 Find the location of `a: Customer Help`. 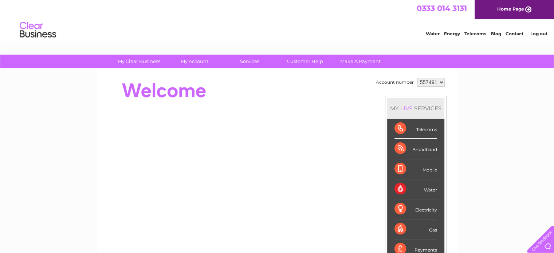

a: Customer Help is located at coordinates (305, 61).